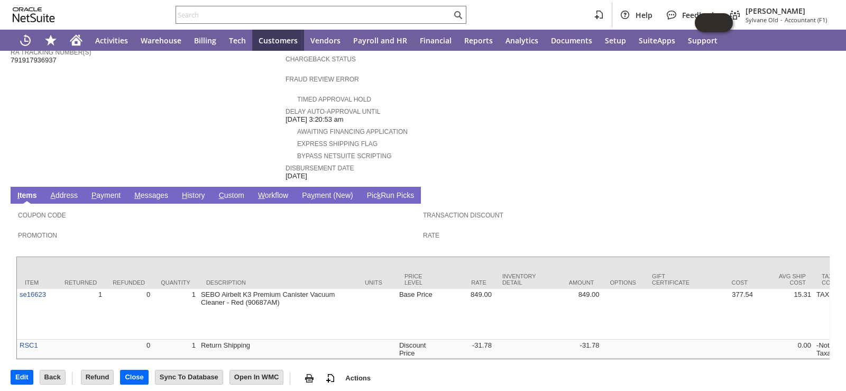 The width and height of the screenshot is (846, 391). Describe the element at coordinates (76, 40) in the screenshot. I see `svg: Home` at that location.